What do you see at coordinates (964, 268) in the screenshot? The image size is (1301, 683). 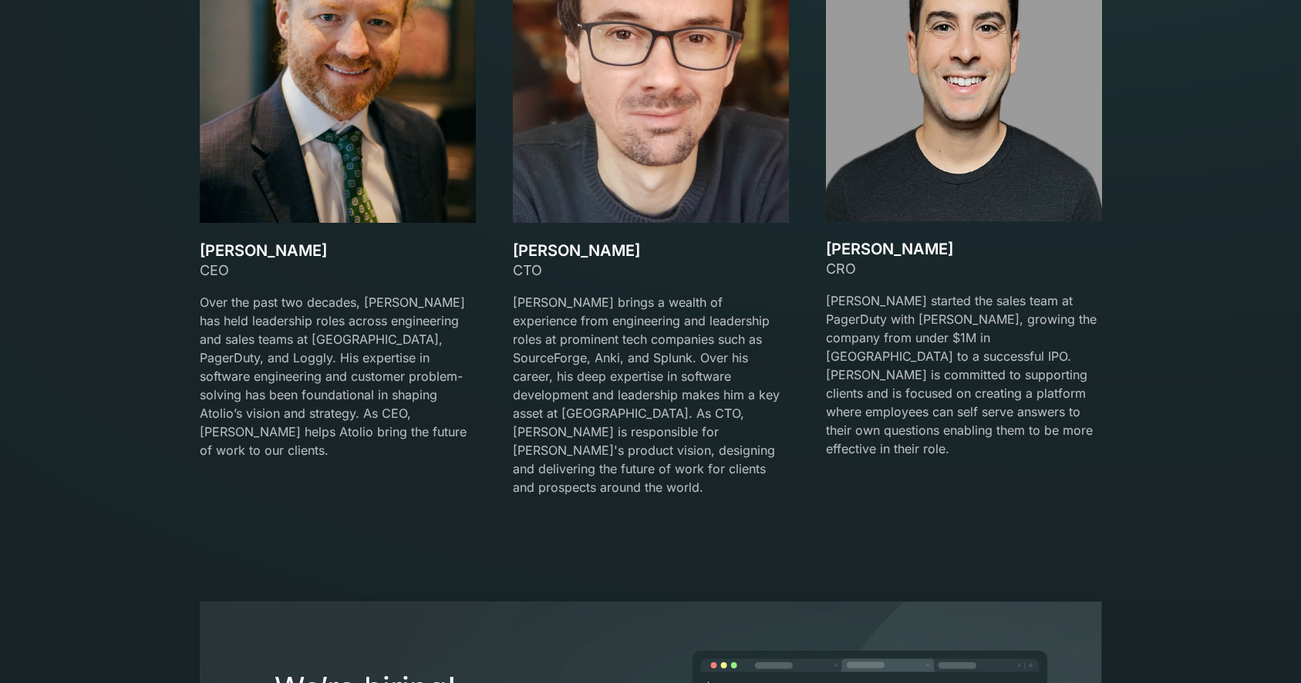 I see `div: CRO` at bounding box center [964, 268].